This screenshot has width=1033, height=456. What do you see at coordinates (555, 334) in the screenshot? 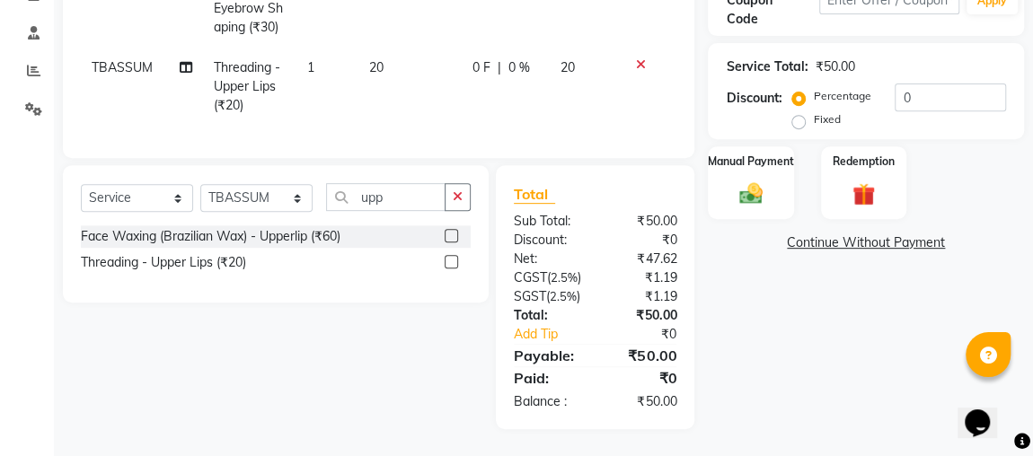
I see `a: Add Tip` at bounding box center [555, 334].